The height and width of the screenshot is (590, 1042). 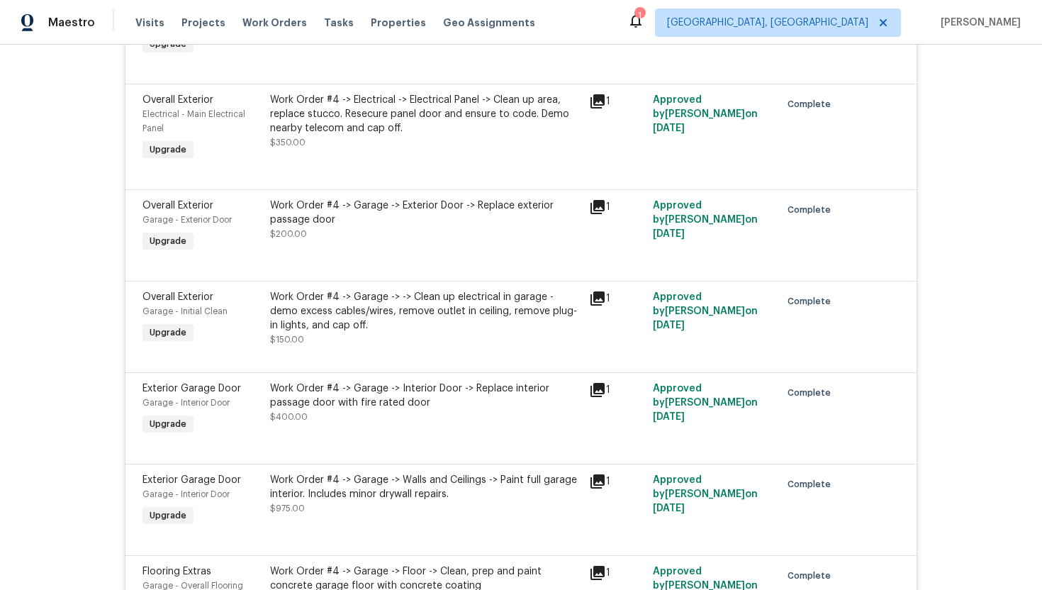 I want to click on div: Work Order #4 -> Garage -> Interior Door -> Replace interior passage door with fire rated door, so click(x=425, y=396).